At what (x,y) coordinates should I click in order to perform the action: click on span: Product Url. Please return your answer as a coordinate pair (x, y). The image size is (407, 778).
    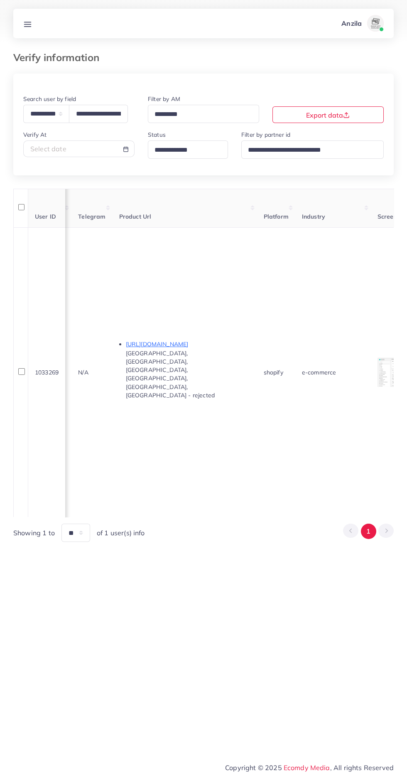
    Looking at the image, I should click on (135, 216).